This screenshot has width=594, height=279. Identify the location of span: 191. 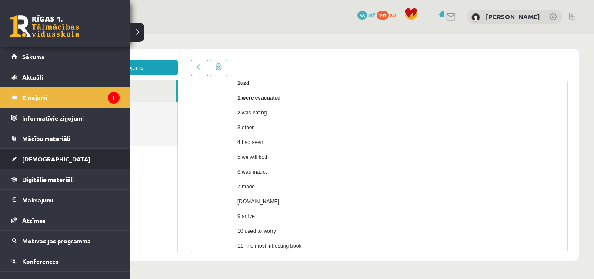
(383, 15).